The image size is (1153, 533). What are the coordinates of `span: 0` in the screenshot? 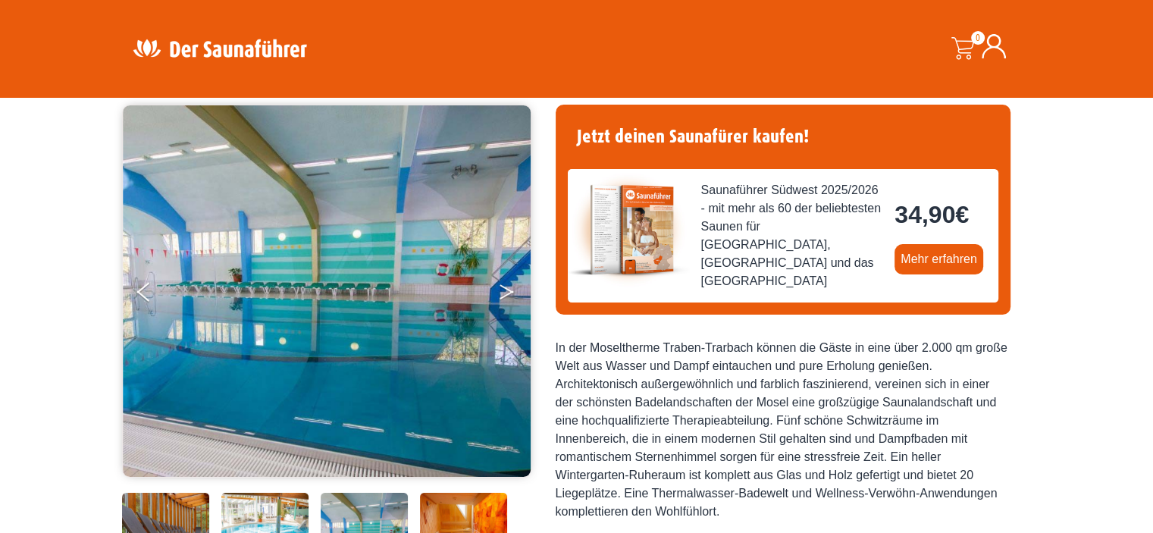 It's located at (978, 38).